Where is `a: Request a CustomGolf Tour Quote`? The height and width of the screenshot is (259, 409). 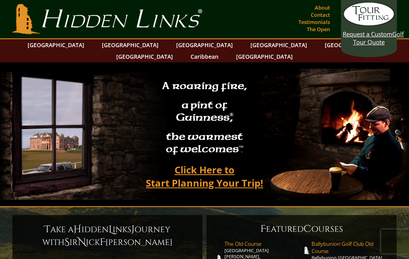 a: Request a CustomGolf Tour Quote is located at coordinates (368, 24).